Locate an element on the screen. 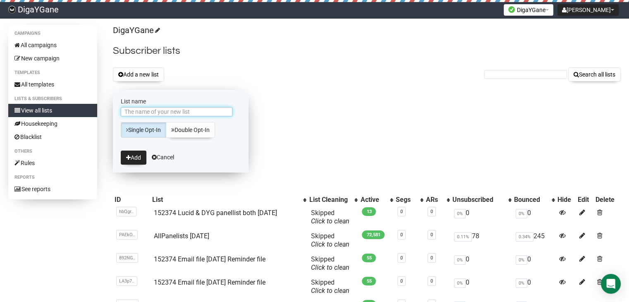 This screenshot has height=302, width=629. th: Segs: No sort applied, activate to apply an ascending sort is located at coordinates (409, 200).